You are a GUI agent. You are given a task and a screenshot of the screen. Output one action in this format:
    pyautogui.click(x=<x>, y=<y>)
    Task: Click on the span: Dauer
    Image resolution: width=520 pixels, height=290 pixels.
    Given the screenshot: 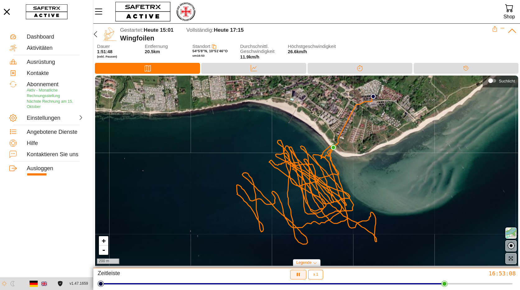 What is the action you would take?
    pyautogui.click(x=117, y=46)
    